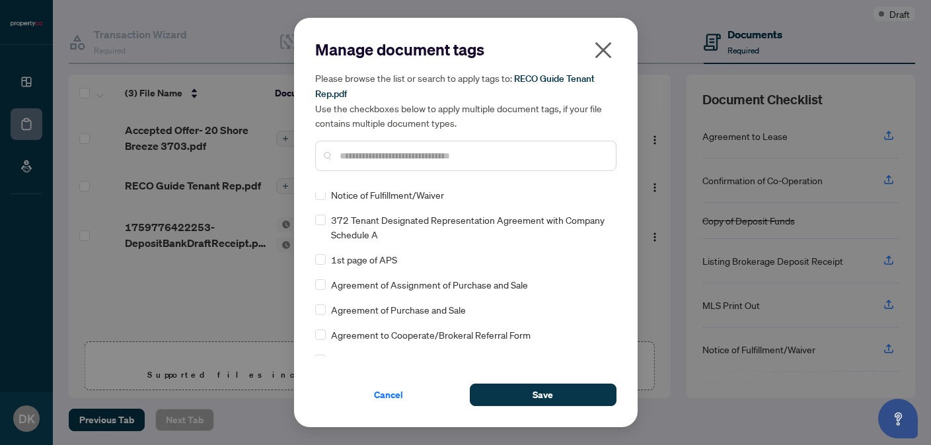 The width and height of the screenshot is (931, 445). What do you see at coordinates (388, 395) in the screenshot?
I see `span: Cancel` at bounding box center [388, 395].